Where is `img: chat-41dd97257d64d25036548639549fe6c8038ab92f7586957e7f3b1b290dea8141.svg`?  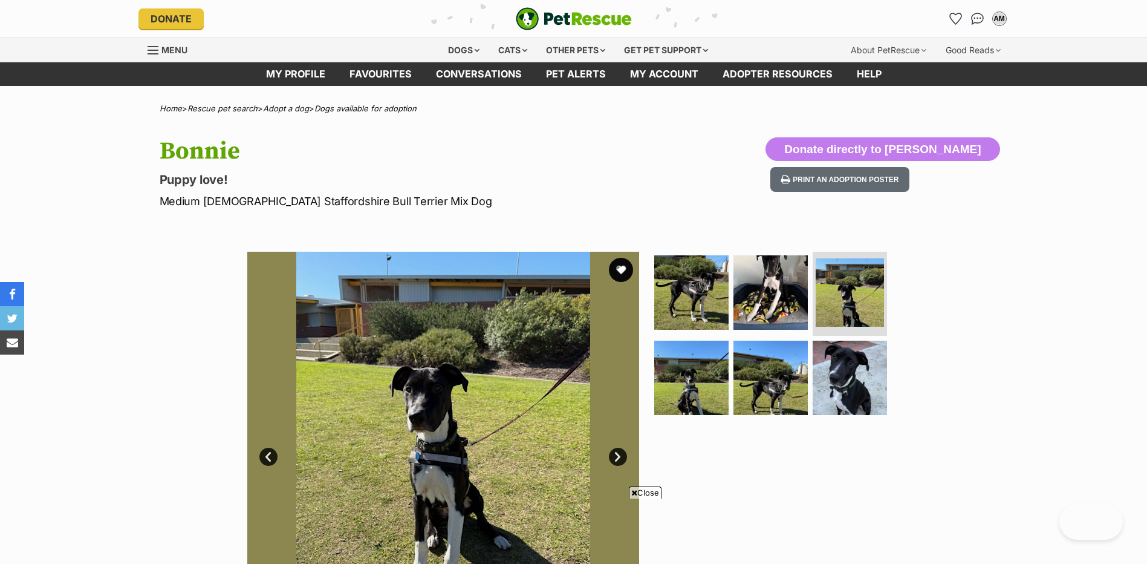 img: chat-41dd97257d64d25036548639549fe6c8038ab92f7586957e7f3b1b290dea8141.svg is located at coordinates (977, 19).